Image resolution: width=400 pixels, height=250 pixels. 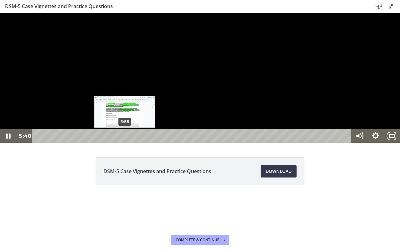 I want to click on button: Complete & continue, so click(x=200, y=240).